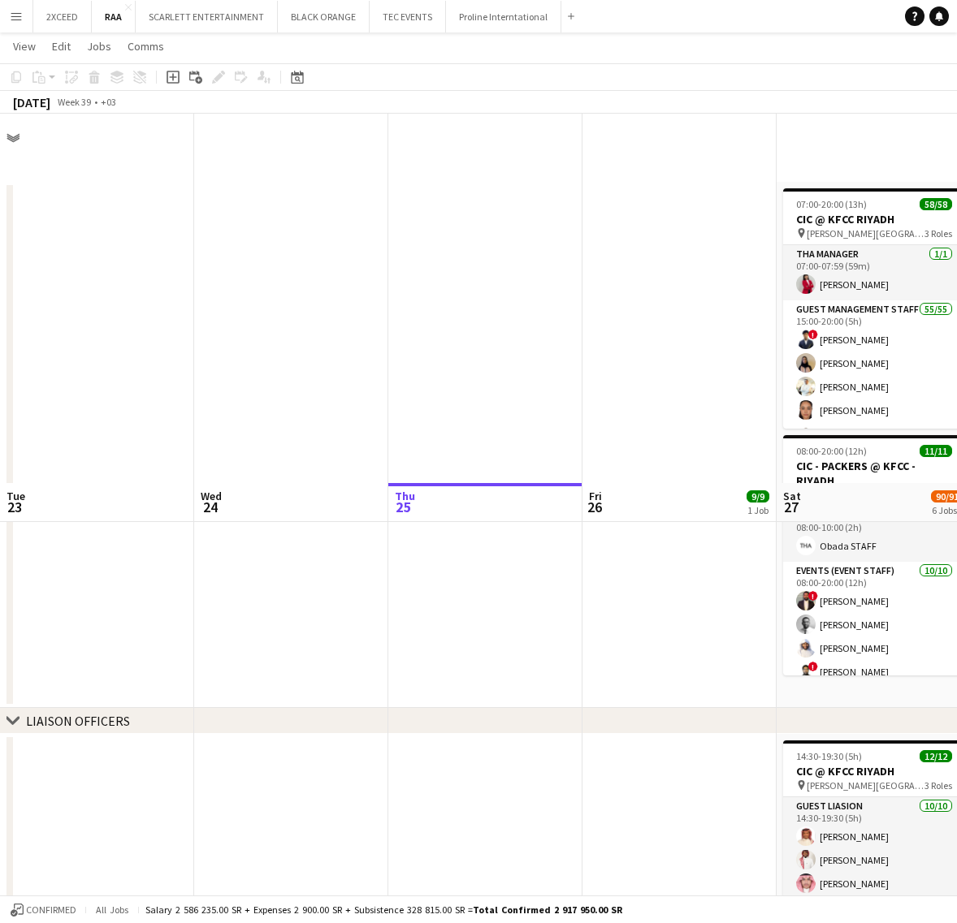 Image resolution: width=957 pixels, height=923 pixels. What do you see at coordinates (51, 910) in the screenshot?
I see `span: Confirmed` at bounding box center [51, 910].